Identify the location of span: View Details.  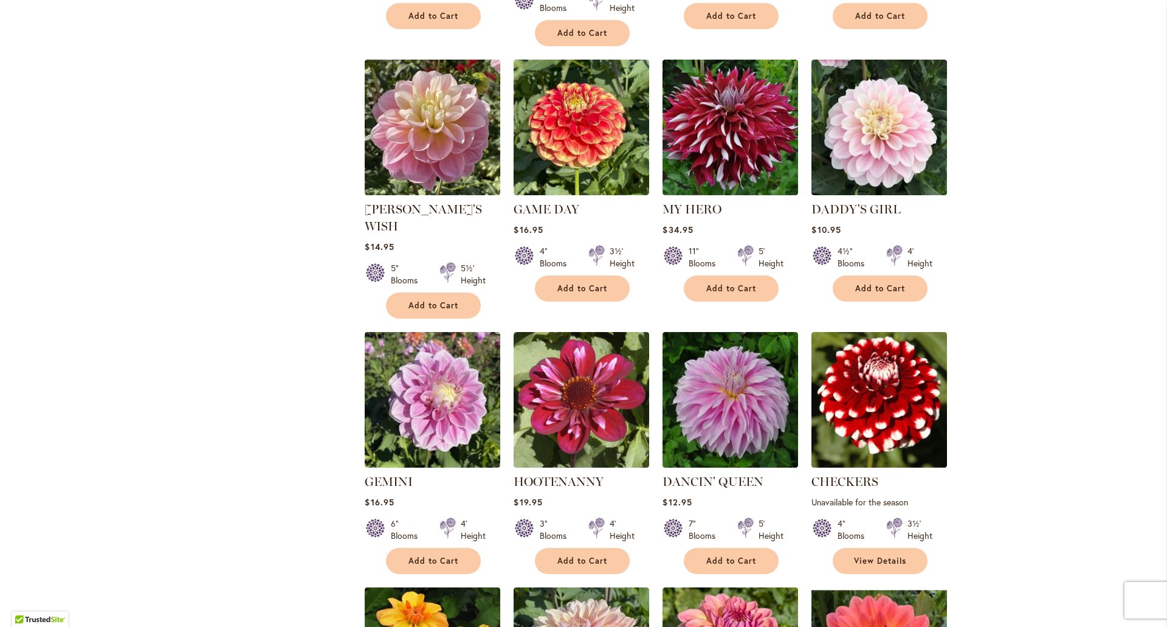
(880, 560).